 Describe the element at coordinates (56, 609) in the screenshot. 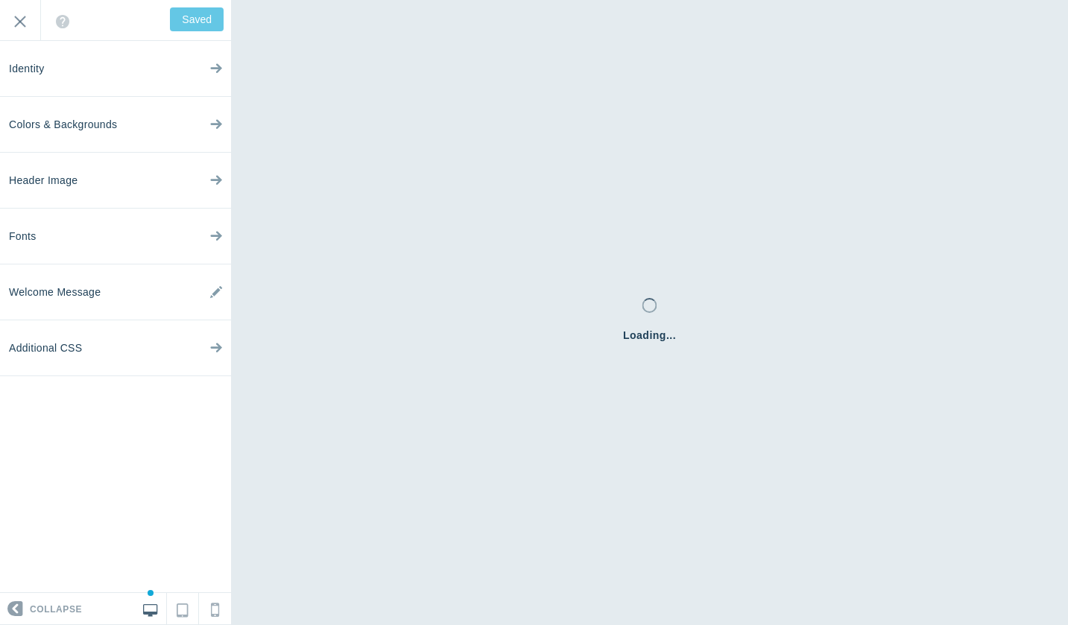

I see `span: Collapse` at that location.